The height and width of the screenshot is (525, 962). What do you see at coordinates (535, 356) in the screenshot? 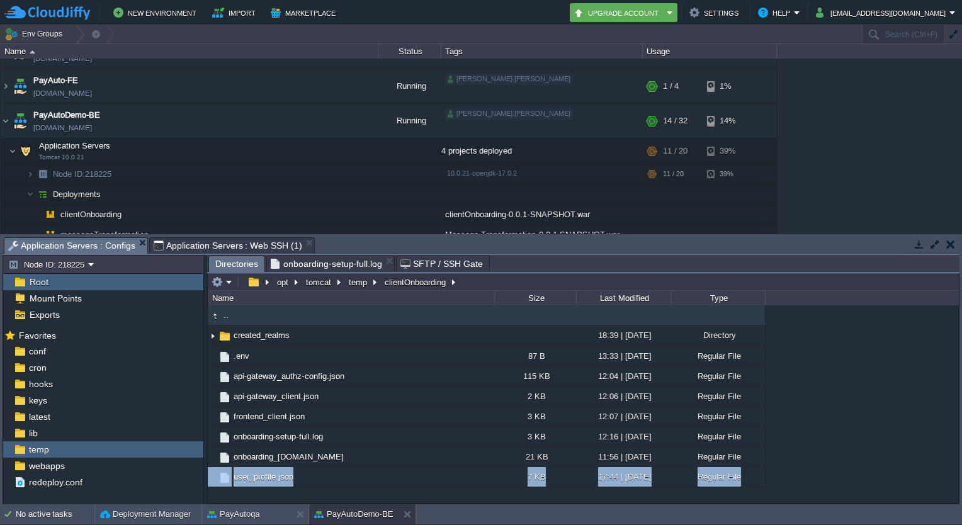
I see `div: 87 B` at bounding box center [535, 356].